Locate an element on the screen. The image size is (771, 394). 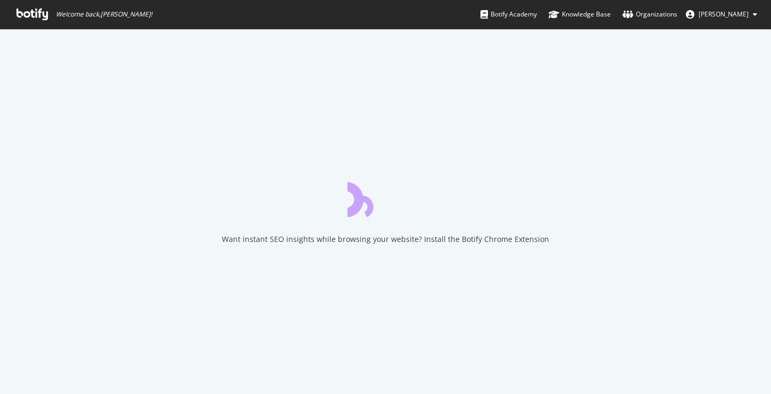
div: Knowledge Base is located at coordinates (580, 14).